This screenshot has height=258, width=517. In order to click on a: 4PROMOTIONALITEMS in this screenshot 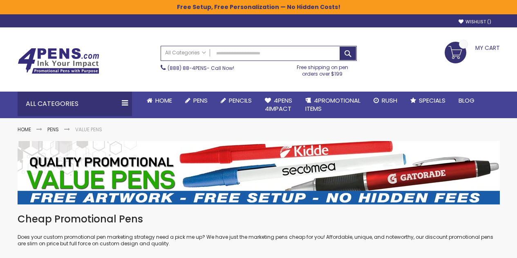, I will do `click(333, 105)`.